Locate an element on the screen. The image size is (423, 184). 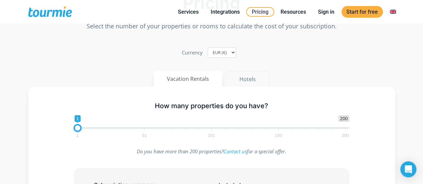
span: 101 is located at coordinates (211, 135).